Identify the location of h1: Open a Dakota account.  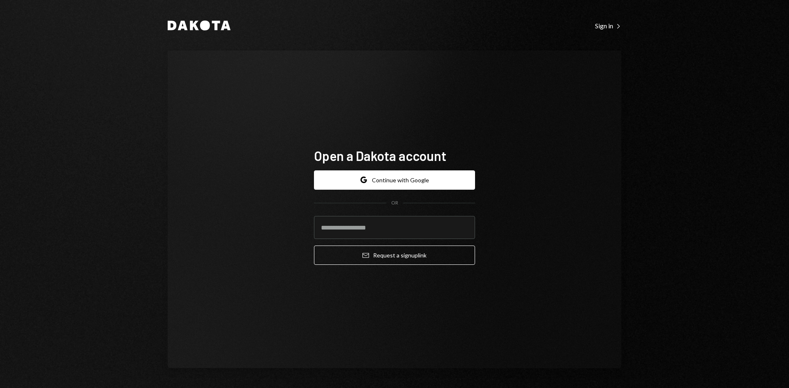
(395, 156).